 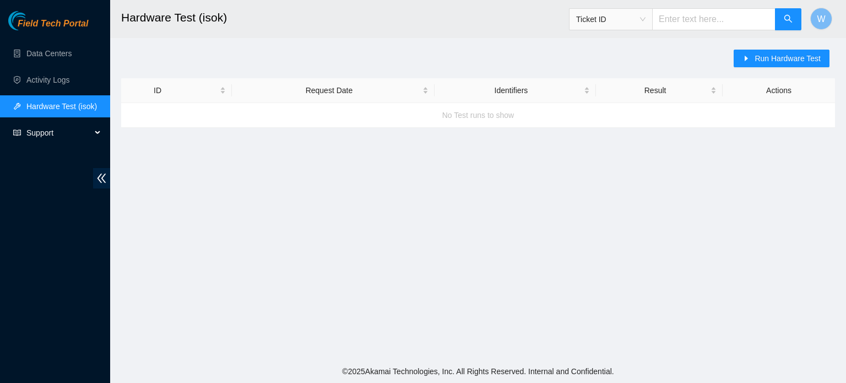 What do you see at coordinates (48, 27) in the screenshot?
I see `a: Akamai TechnologiesField Tech Portal` at bounding box center [48, 27].